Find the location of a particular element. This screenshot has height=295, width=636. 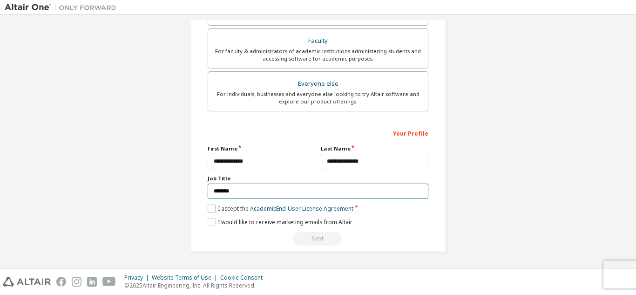

img: linkedin.svg is located at coordinates (92, 281).